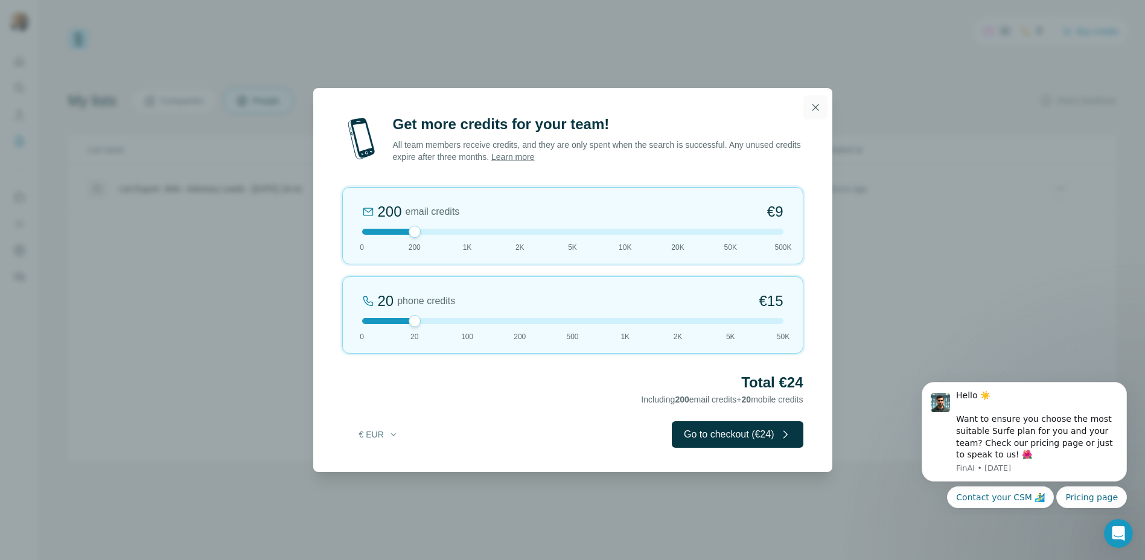 Image resolution: width=1145 pixels, height=560 pixels. Describe the element at coordinates (121, 126) in the screenshot. I see `div: Quick reply options` at that location.